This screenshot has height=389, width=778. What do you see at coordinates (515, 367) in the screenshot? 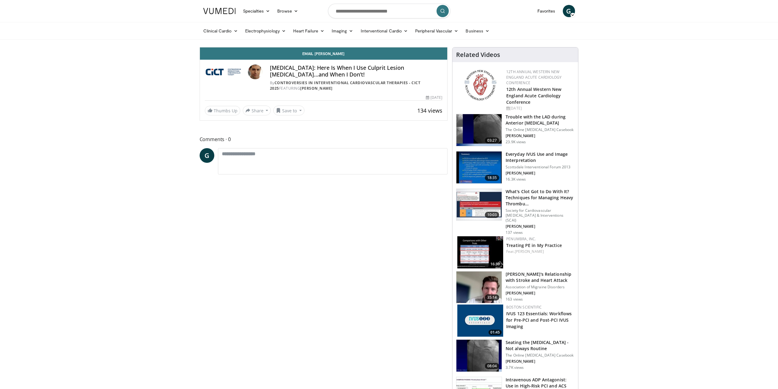
I see `p: 3.7K views` at bounding box center [515, 367].